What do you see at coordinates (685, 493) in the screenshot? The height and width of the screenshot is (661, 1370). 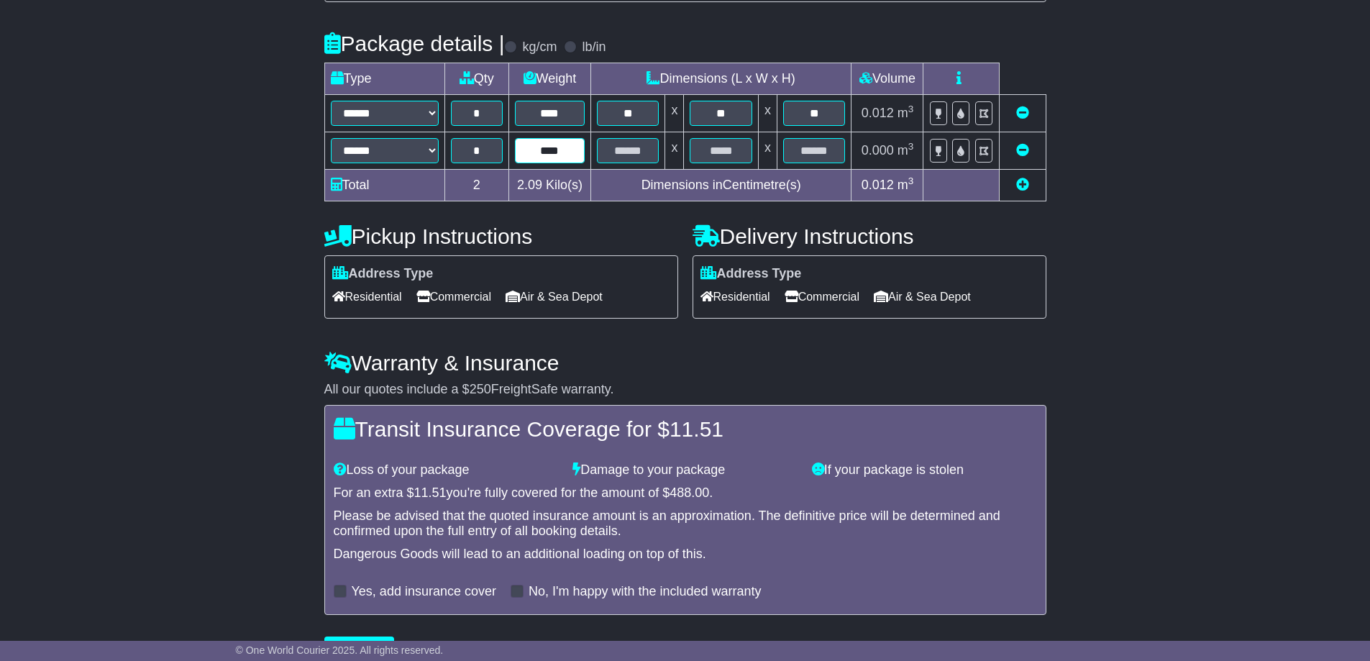 I see `div: For an extra $ you're fully covered for the amount of $ .` at bounding box center [685, 493].